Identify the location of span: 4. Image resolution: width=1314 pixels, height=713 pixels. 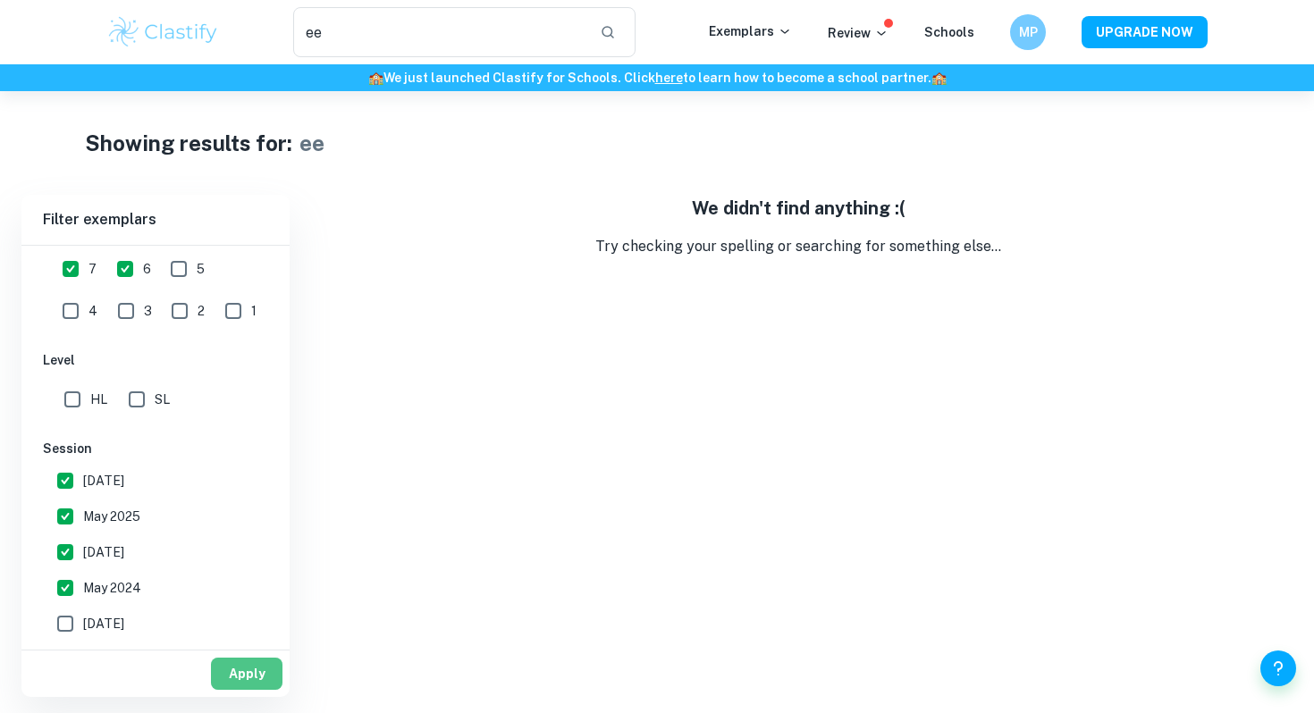
(93, 311).